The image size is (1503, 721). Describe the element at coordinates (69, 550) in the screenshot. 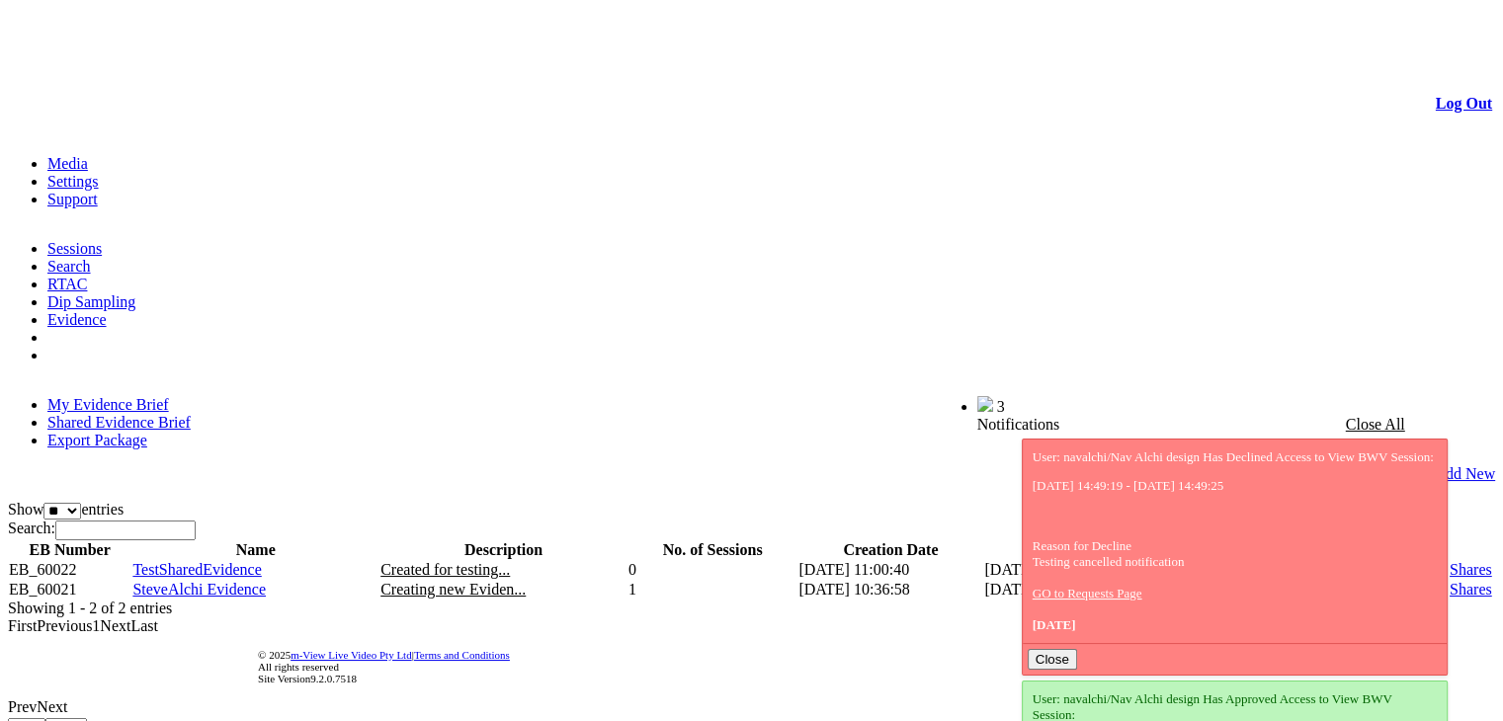

I see `th: EB Number: activate to sort column ascending` at that location.